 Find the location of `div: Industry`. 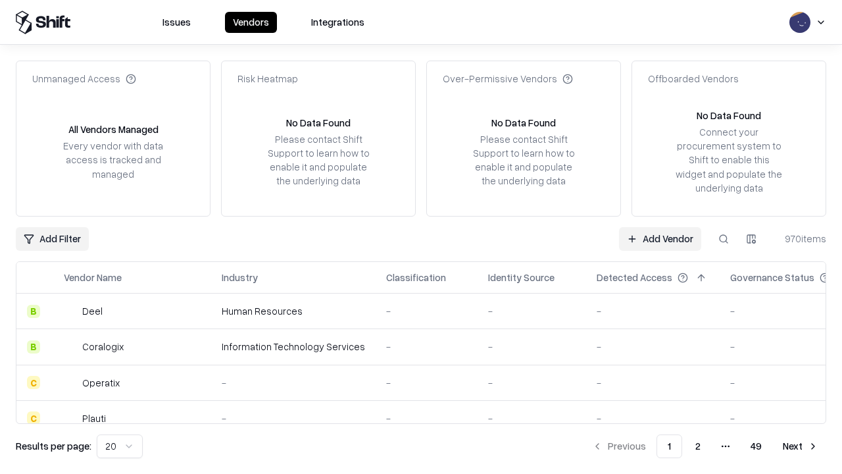

div: Industry is located at coordinates (239, 277).